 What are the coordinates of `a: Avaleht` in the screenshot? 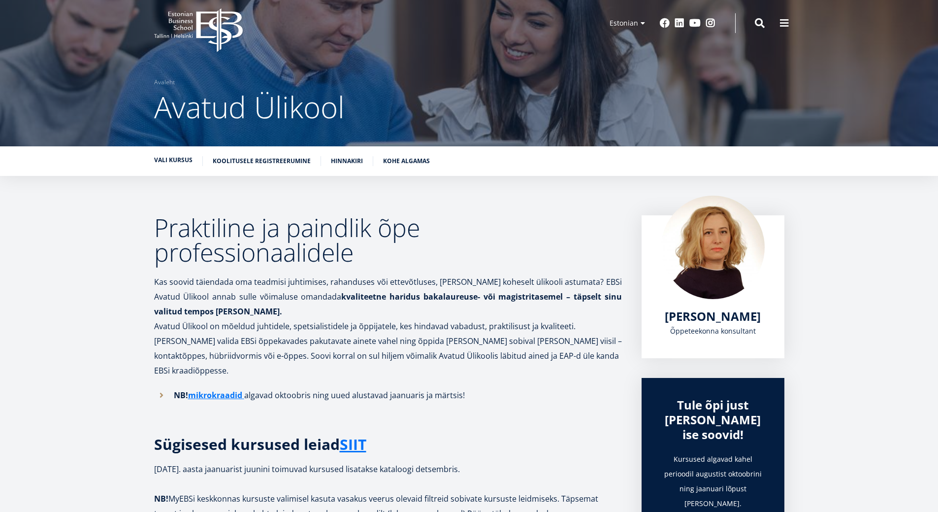 It's located at (165, 82).